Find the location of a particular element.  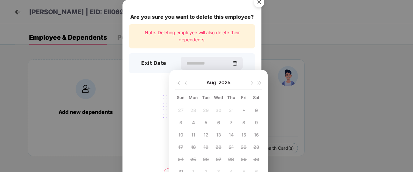

h3: Exit Date is located at coordinates (154, 63).